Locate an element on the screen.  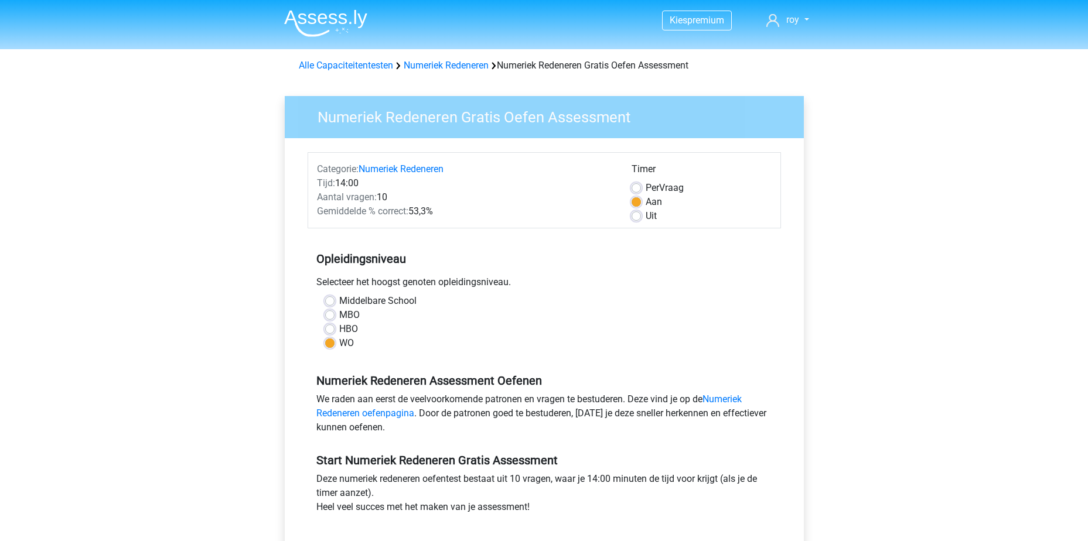
span: Kies is located at coordinates (678, 20).